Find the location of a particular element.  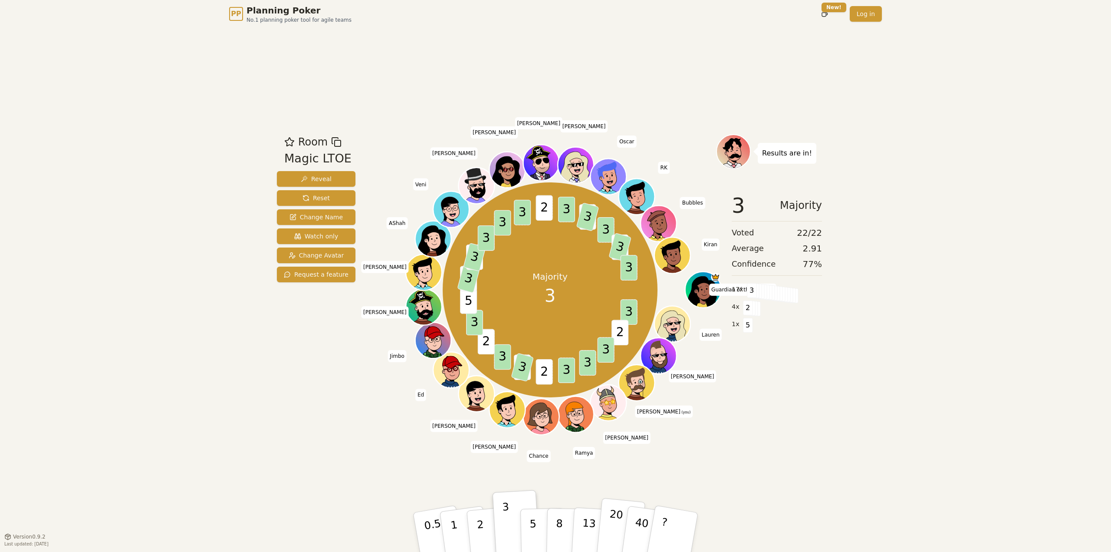

span: 1 x is located at coordinates (736, 324).